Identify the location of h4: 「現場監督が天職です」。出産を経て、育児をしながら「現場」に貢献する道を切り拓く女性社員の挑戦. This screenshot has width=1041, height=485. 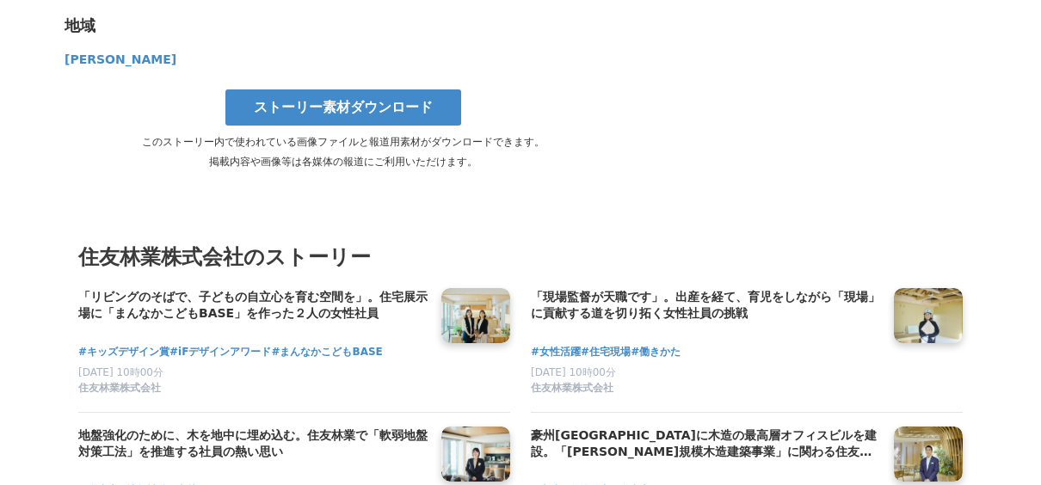
(706, 306).